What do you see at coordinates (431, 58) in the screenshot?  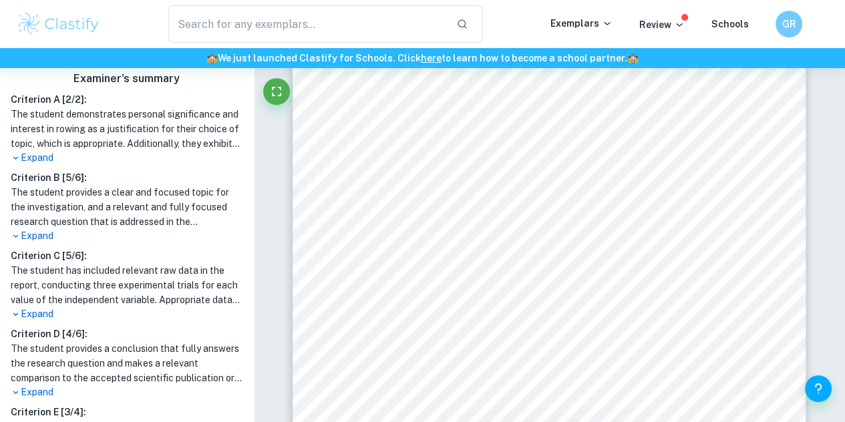 I see `a: here` at bounding box center [431, 58].